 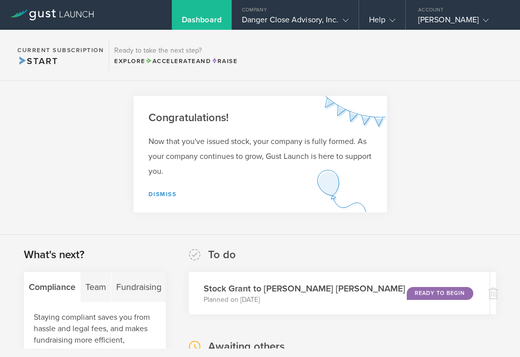 I want to click on div: Chat Widget, so click(x=495, y=333).